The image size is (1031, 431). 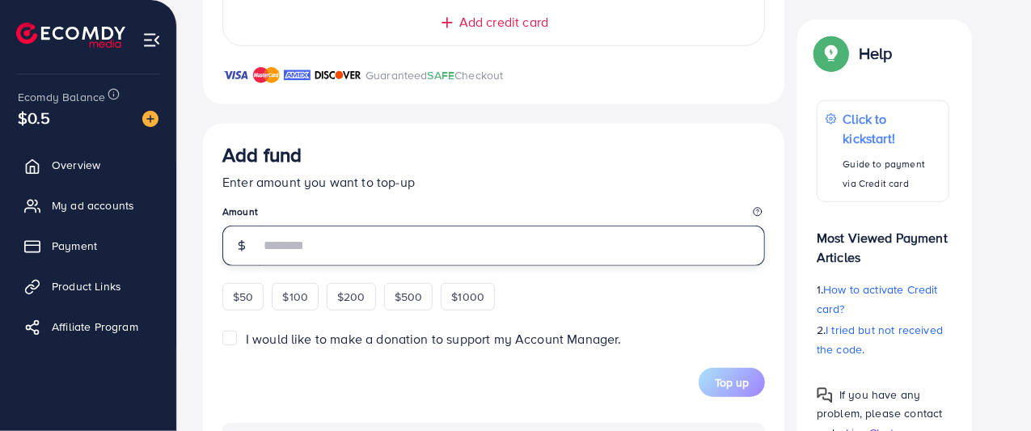 What do you see at coordinates (93, 205) in the screenshot?
I see `span: My ad accounts` at bounding box center [93, 205].